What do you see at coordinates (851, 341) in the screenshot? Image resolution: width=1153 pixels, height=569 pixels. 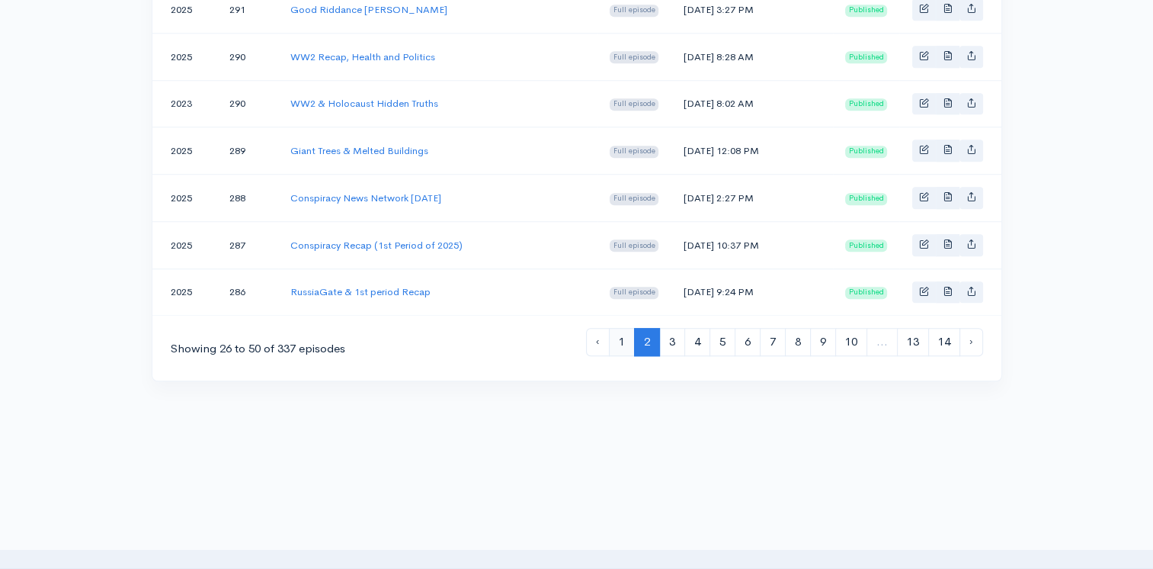 I see `a: 10` at bounding box center [851, 341].